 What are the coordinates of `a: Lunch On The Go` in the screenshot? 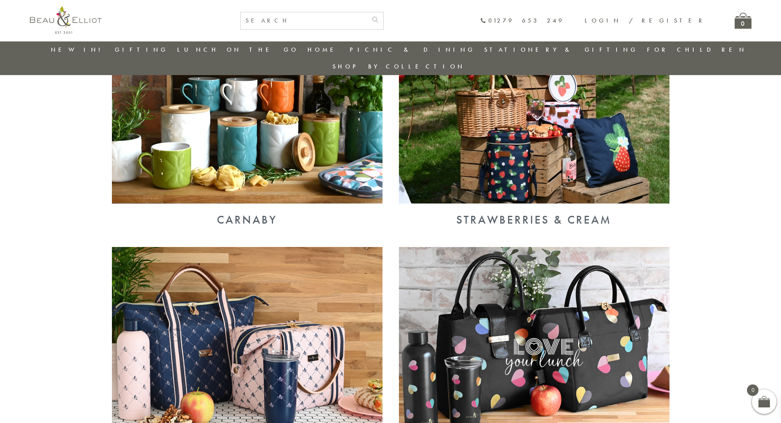 It's located at (238, 50).